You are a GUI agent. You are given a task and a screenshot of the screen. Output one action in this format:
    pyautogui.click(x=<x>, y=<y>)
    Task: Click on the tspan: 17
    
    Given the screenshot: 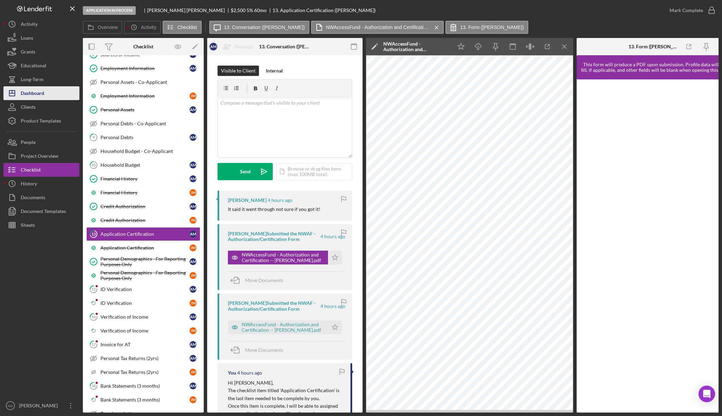 What is the action you would take?
    pyautogui.click(x=94, y=344)
    